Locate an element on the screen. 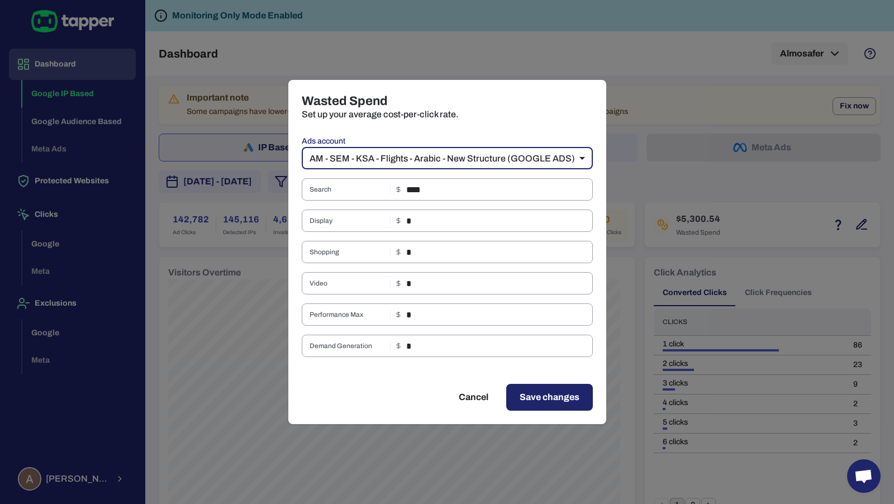 The image size is (894, 504). div: Open chat is located at coordinates (864, 476).